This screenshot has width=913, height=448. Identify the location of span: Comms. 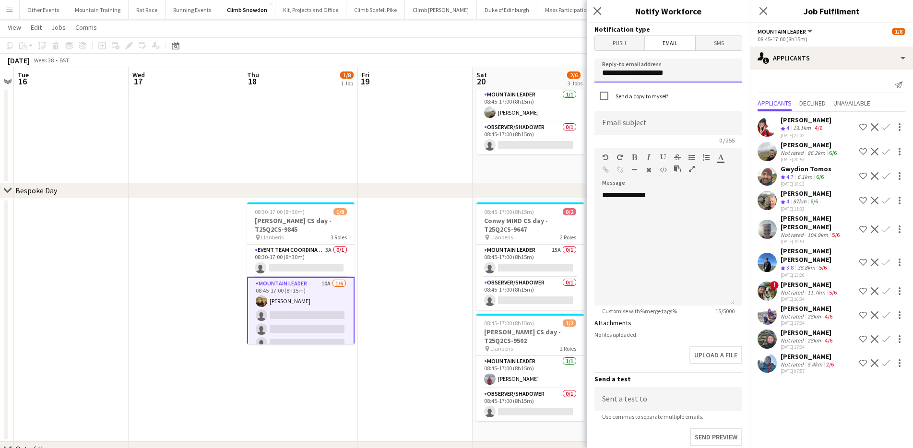
(86, 27).